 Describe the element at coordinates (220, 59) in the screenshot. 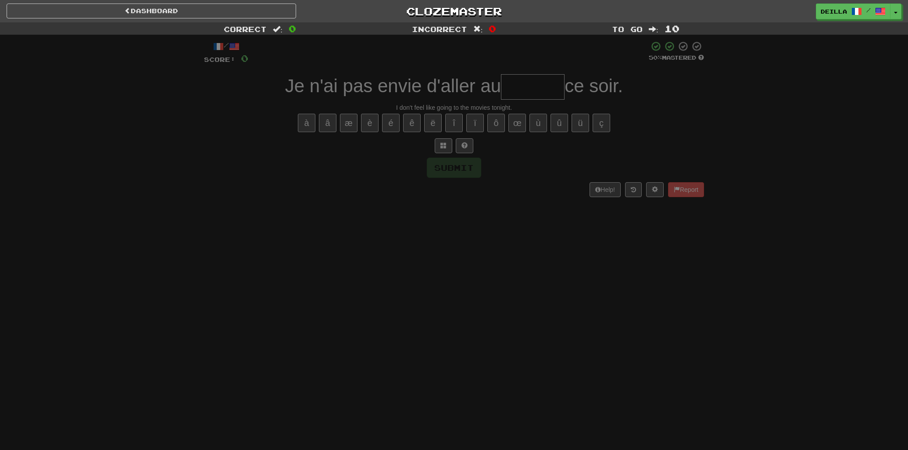

I see `span: Score:` at that location.